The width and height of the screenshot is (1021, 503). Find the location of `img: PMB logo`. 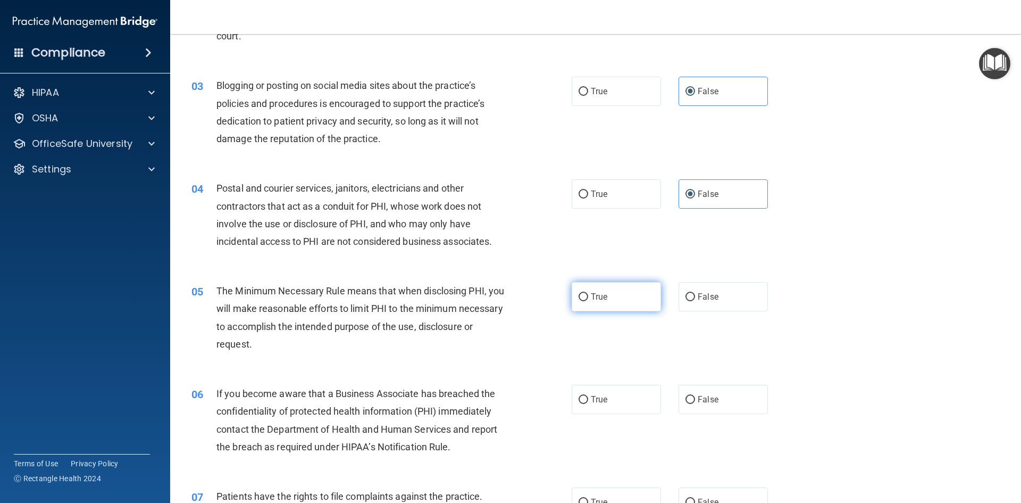

img: PMB logo is located at coordinates (85, 22).